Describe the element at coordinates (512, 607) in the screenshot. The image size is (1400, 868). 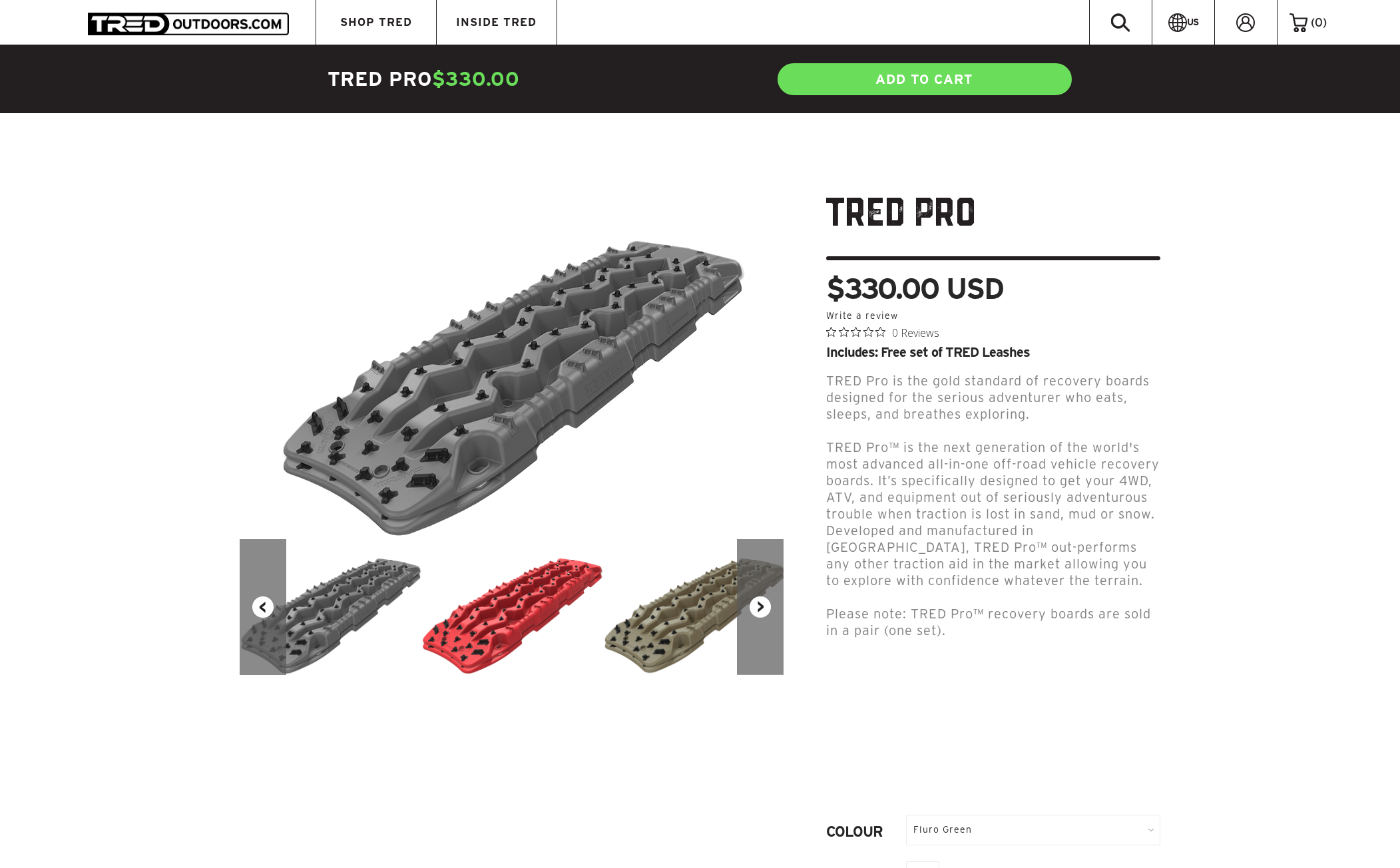
I see `img: TRED_Pro_ISO_RED_x2_1fe710b8-74cb-45e8-89e3-f36b83bb2eca_300x.png` at that location.